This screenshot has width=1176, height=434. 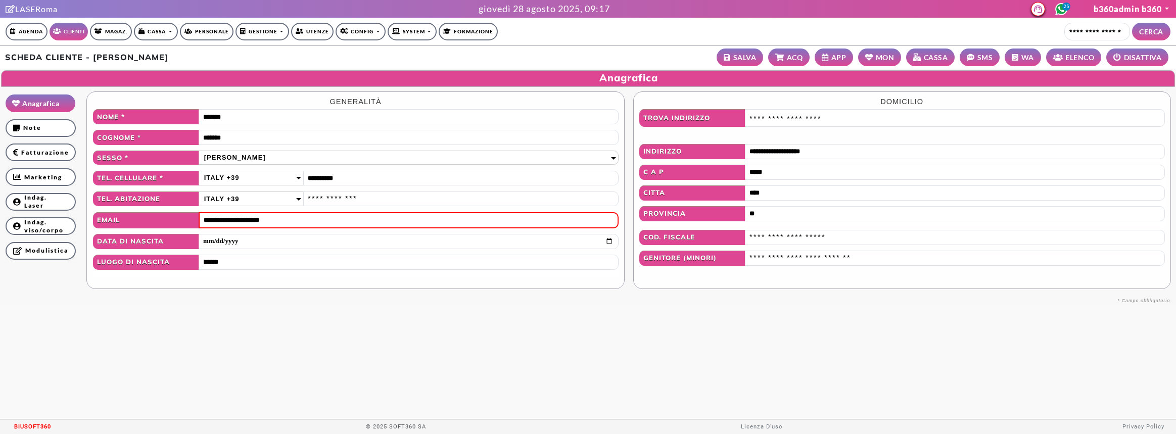 I want to click on a: APP, so click(x=834, y=57).